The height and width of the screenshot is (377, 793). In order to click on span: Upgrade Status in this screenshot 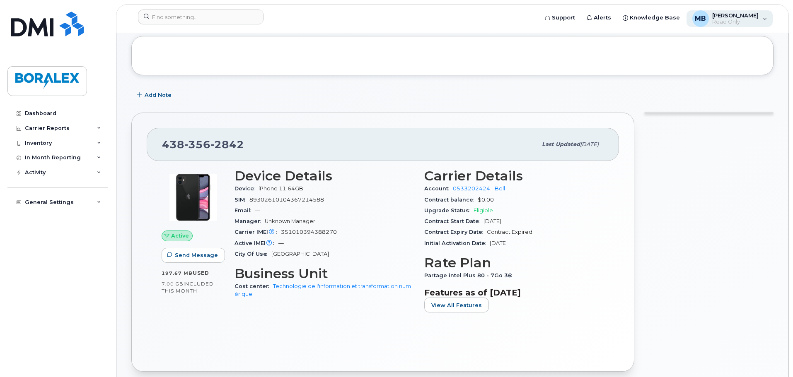, I will do `click(449, 210)`.